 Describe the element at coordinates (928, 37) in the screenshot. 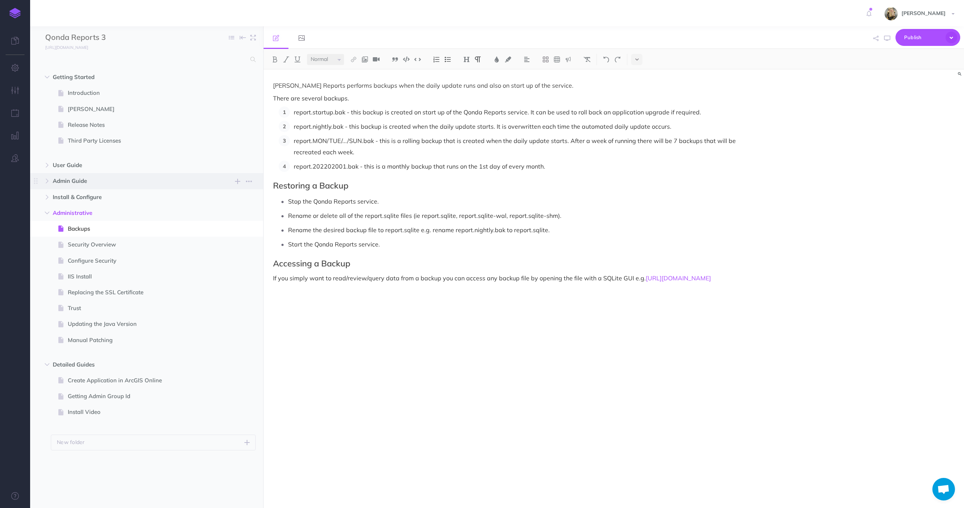

I see `button: Publish` at that location.